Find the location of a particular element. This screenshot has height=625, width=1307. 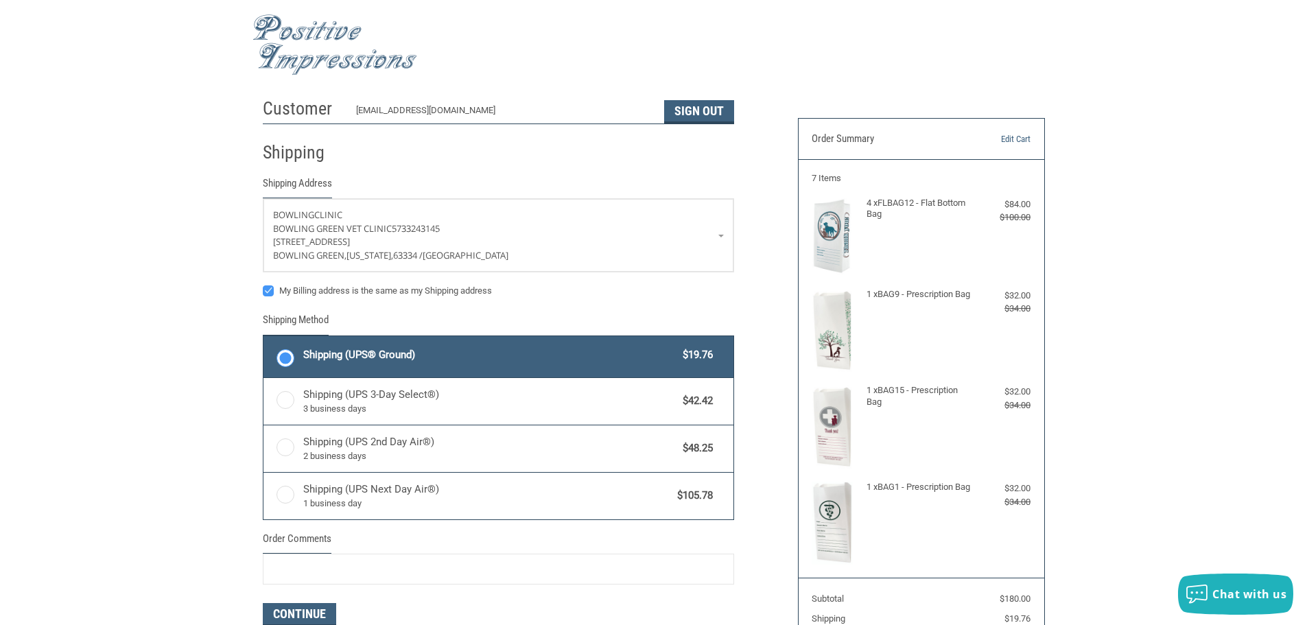

span: 1 business day is located at coordinates (487, 503).